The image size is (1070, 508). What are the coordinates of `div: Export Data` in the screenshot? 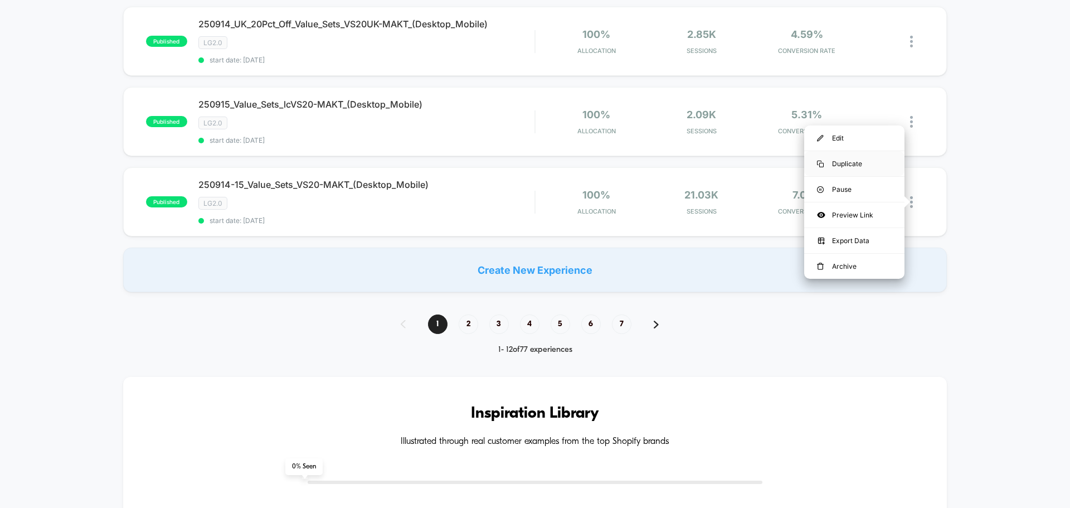 It's located at (855, 240).